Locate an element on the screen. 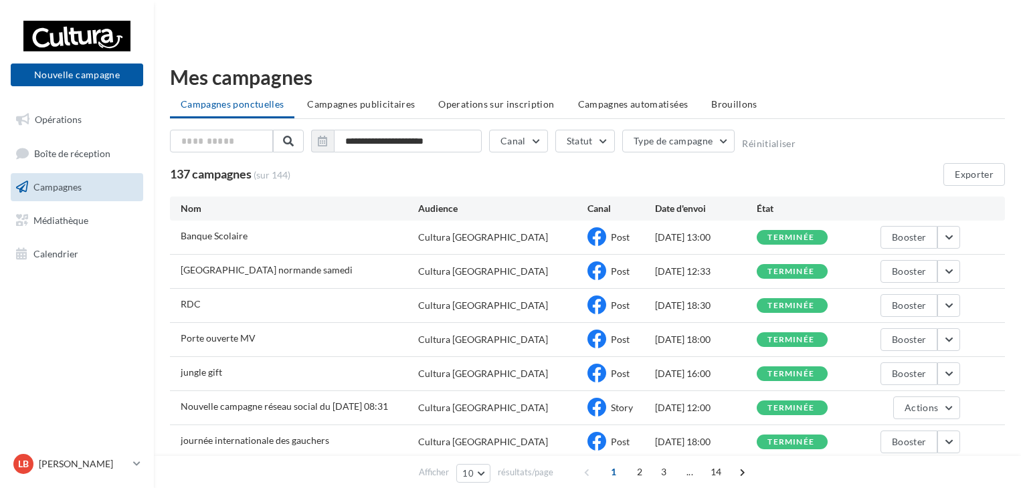 This screenshot has height=488, width=1021. span: 2 is located at coordinates (639, 472).